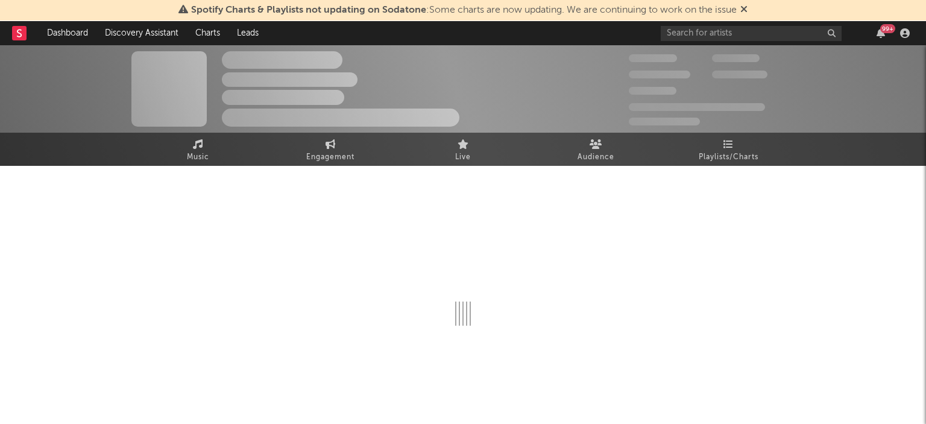  I want to click on a: Live, so click(463, 149).